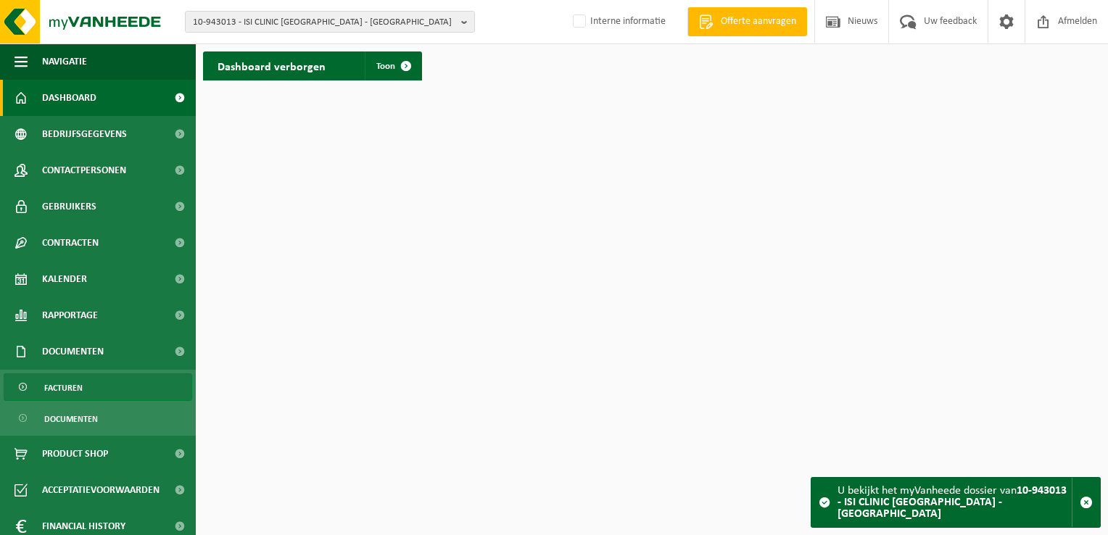  Describe the element at coordinates (98, 418) in the screenshot. I see `a: Documenten` at that location.